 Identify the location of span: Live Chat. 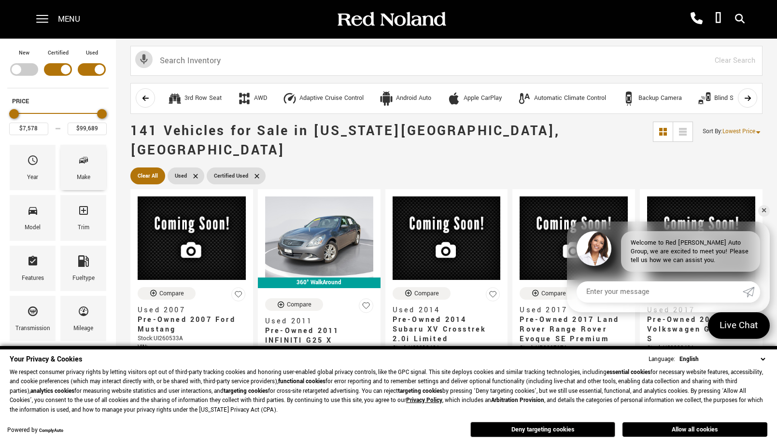
(739, 326).